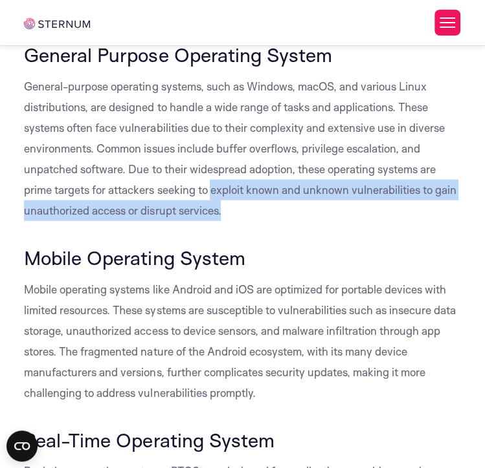 The width and height of the screenshot is (485, 468). I want to click on button: Open CMP widget, so click(22, 446).